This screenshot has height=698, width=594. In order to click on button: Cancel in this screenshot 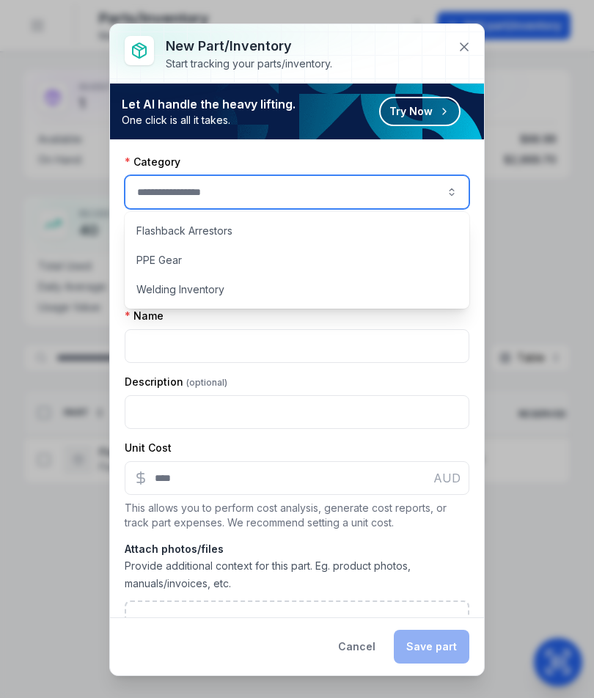, I will do `click(356, 646)`.